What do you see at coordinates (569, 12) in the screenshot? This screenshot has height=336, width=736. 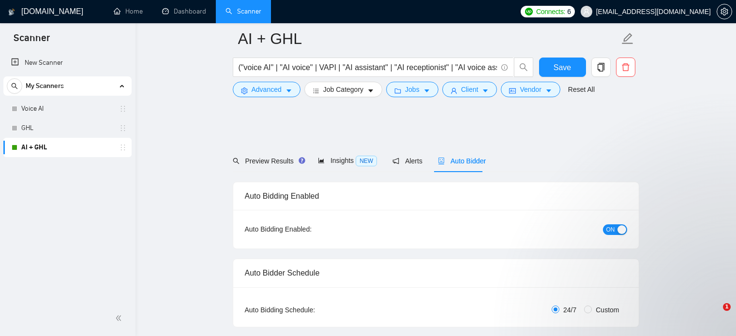 I see `span: 6` at bounding box center [569, 12].